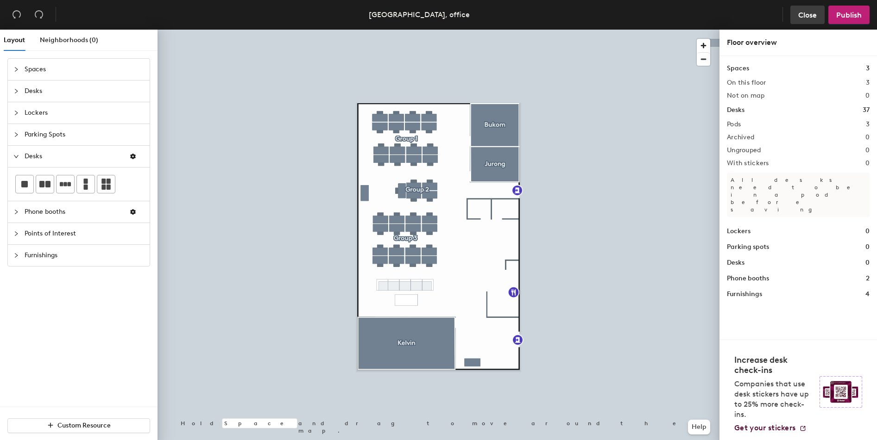 This screenshot has height=440, width=877. Describe the element at coordinates (747, 247) in the screenshot. I see `h1: Parking spots` at that location.